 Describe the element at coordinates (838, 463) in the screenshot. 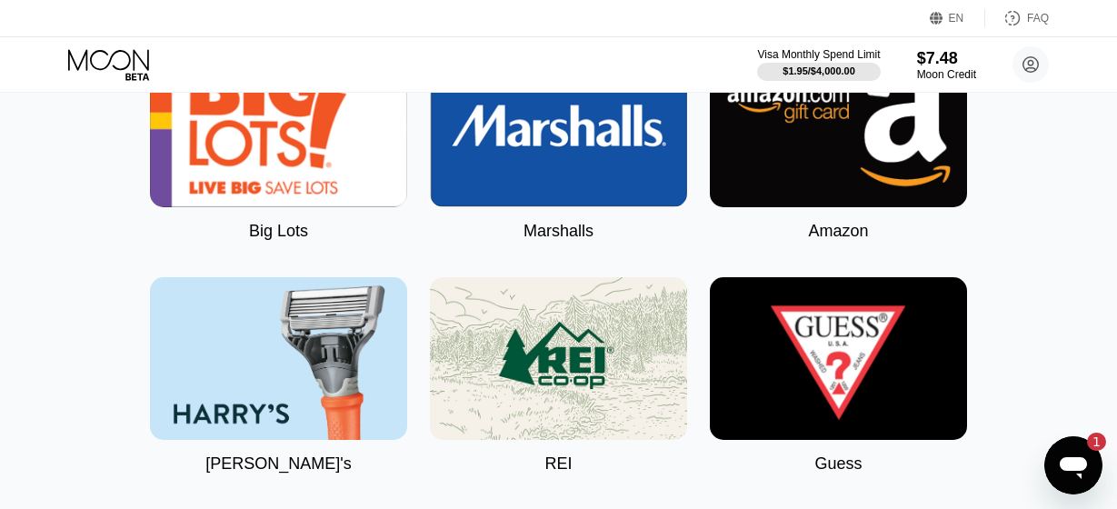

I see `div: Guess` at that location.